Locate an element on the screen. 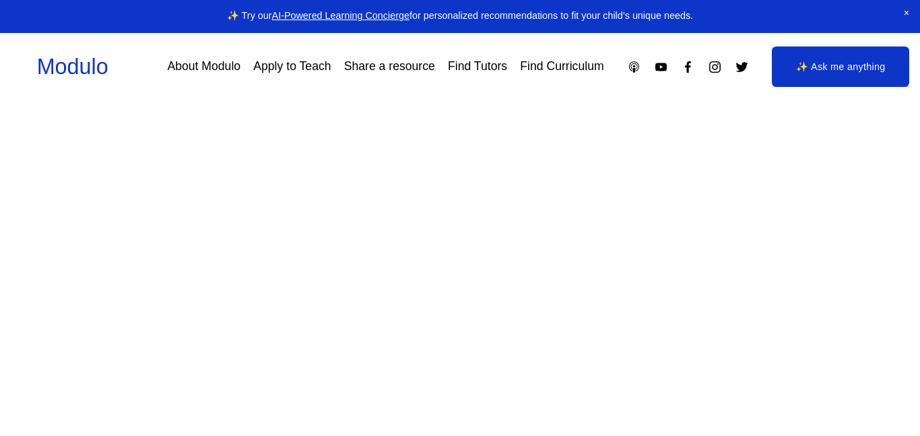 This screenshot has height=436, width=920. a: Instagram is located at coordinates (715, 67).